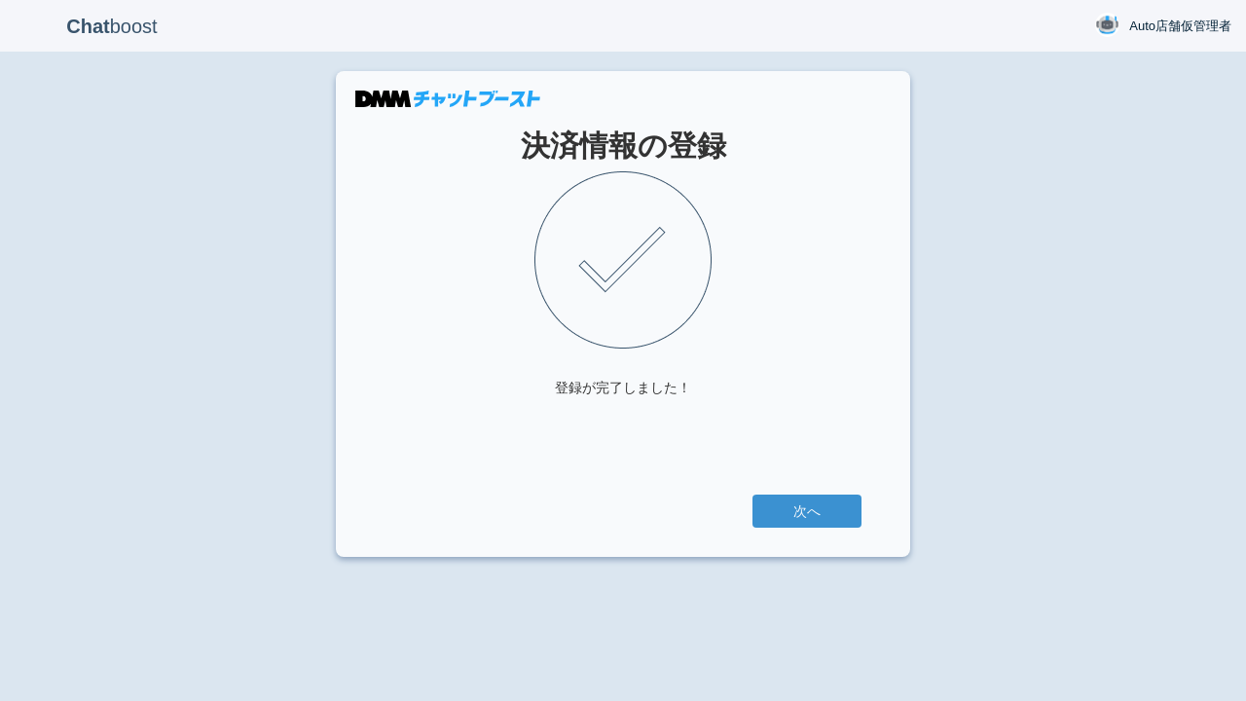 This screenshot has height=701, width=1246. What do you see at coordinates (1107, 24) in the screenshot?
I see `img: User Image` at bounding box center [1107, 24].